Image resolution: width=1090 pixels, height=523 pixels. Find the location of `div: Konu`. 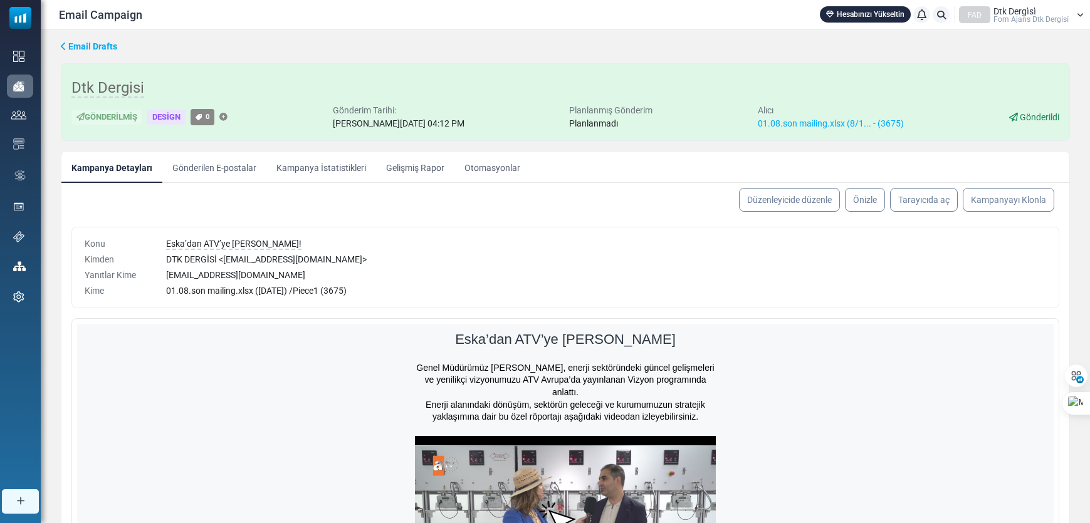

div: Konu is located at coordinates (118, 244).